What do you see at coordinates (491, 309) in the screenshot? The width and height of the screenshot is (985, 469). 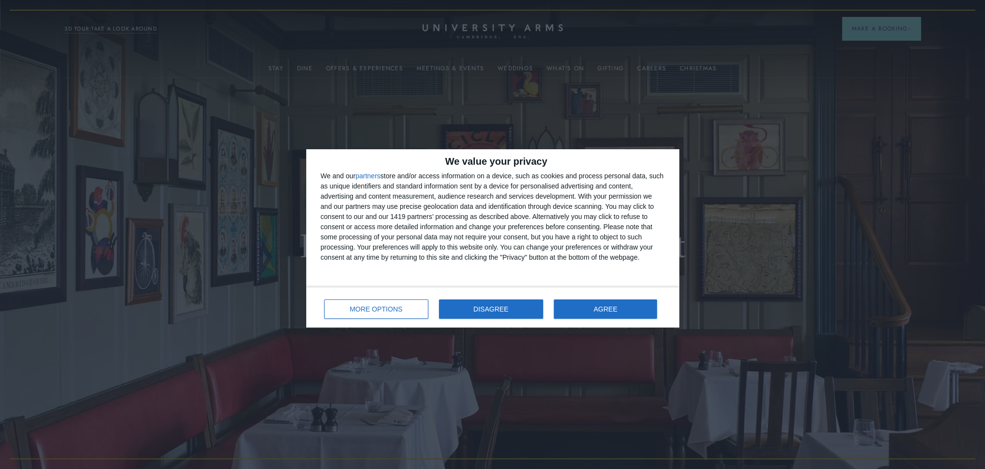 I see `button: DISAGREE` at bounding box center [491, 309].